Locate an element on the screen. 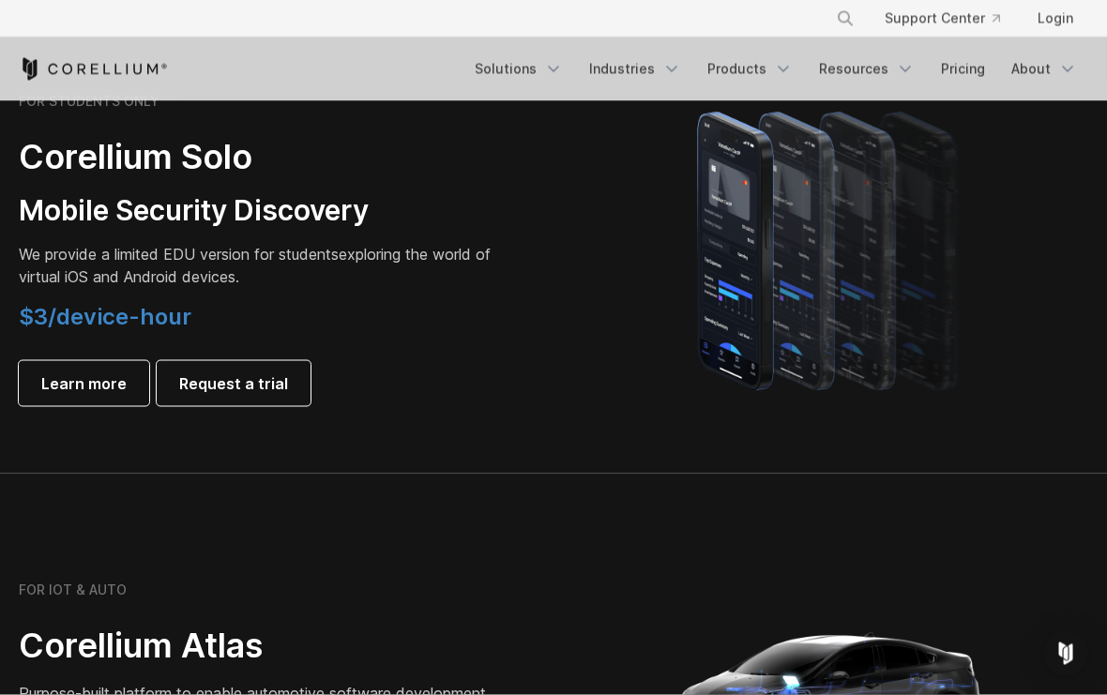 This screenshot has height=695, width=1107. a: Industries is located at coordinates (635, 69).